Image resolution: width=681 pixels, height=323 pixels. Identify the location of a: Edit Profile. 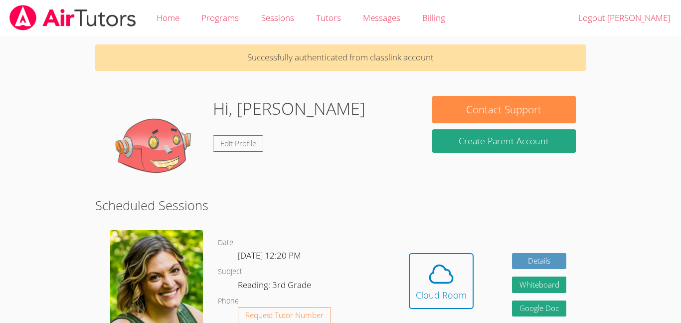
(238, 143).